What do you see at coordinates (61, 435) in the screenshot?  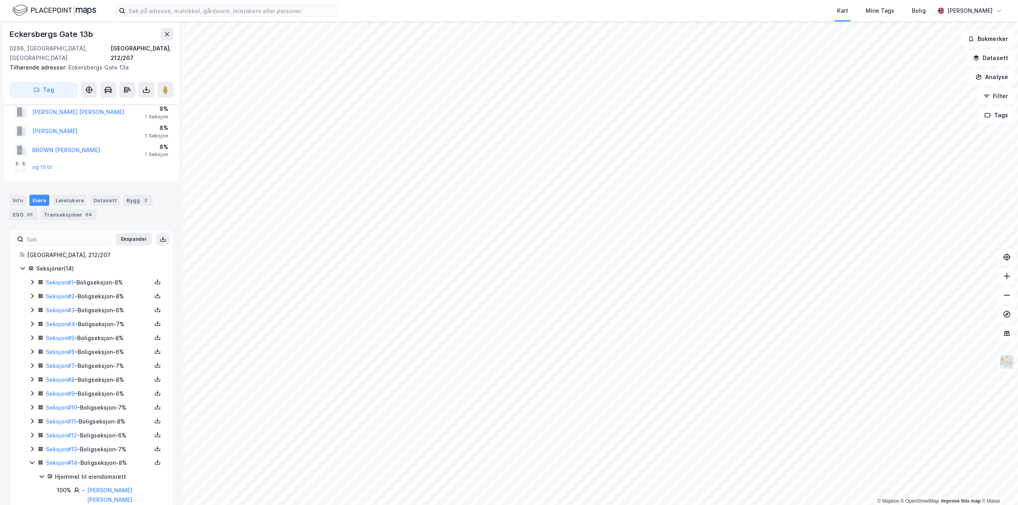 I see `a: Seksjon#12` at bounding box center [61, 435].